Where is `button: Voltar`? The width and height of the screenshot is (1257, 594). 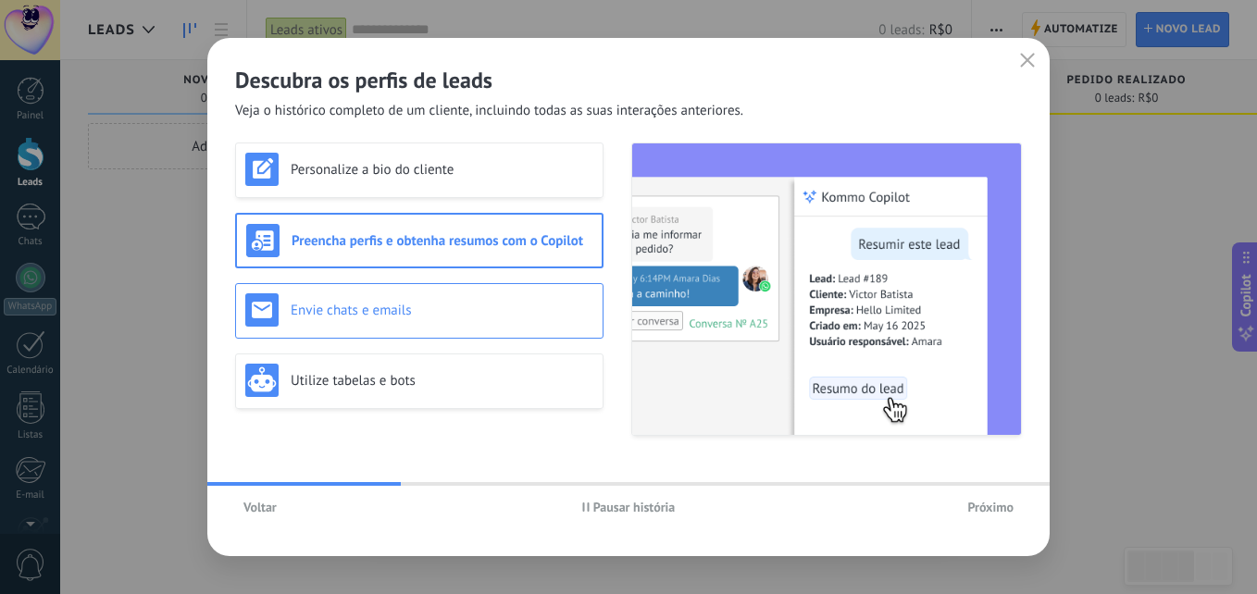
button: Voltar is located at coordinates (260, 507).